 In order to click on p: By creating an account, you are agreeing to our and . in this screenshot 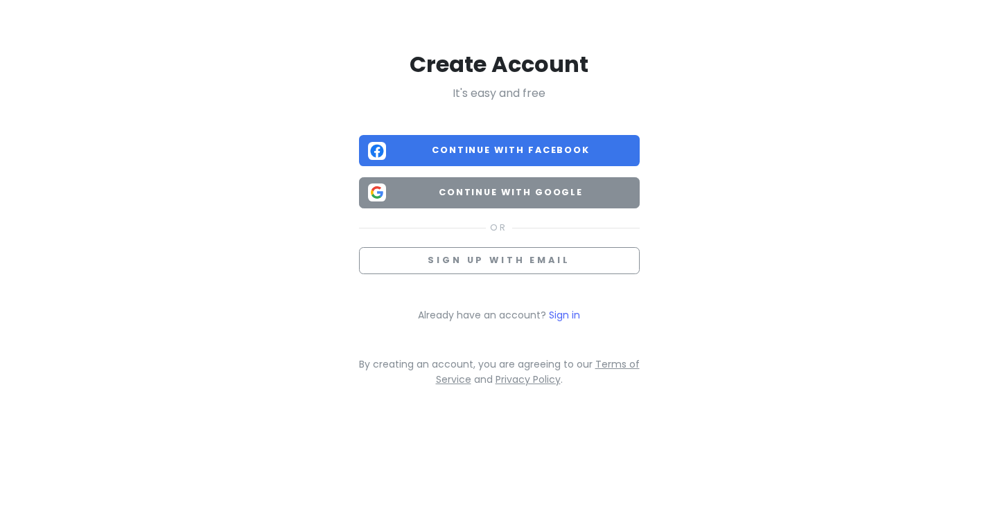, I will do `click(499, 372)`.